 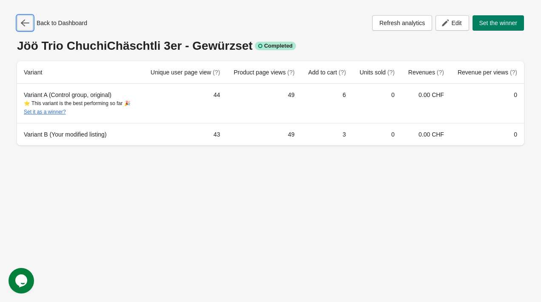 What do you see at coordinates (264, 72) in the screenshot?
I see `span: Product page views` at bounding box center [264, 72].